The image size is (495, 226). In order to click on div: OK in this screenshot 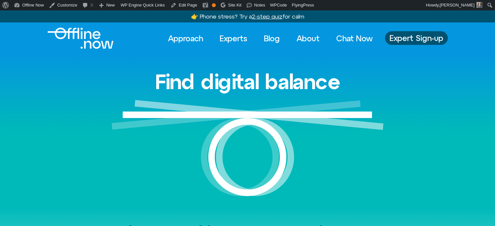, I will do `click(214, 5)`.